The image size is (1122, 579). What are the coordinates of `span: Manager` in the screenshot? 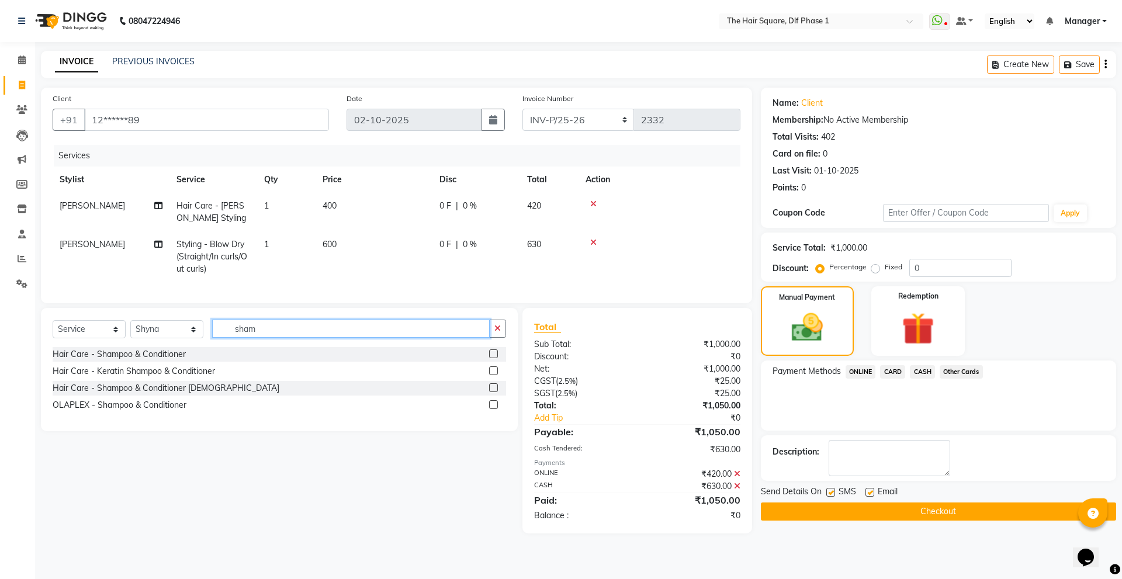 It's located at (1082, 21).